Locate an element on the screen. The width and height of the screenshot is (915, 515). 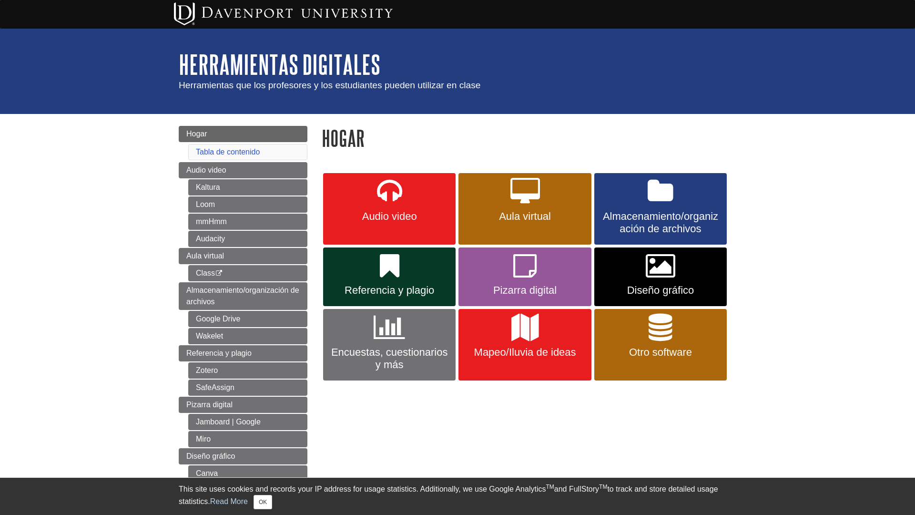
span: Mapeo/Iluvia de ideas is located at coordinates (525, 352).